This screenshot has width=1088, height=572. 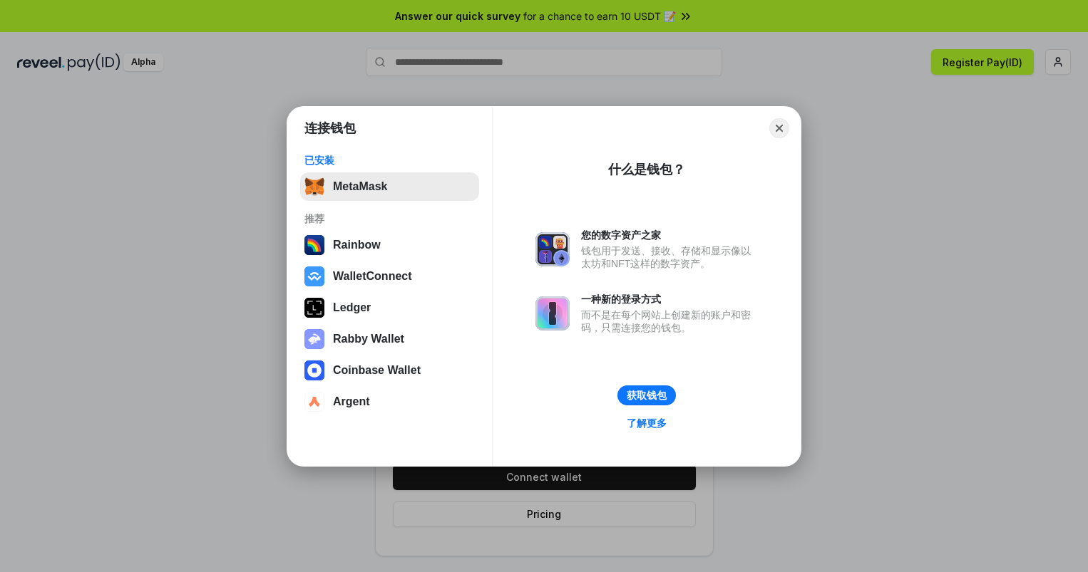 I want to click on div: Coinbase Wallet, so click(x=376, y=371).